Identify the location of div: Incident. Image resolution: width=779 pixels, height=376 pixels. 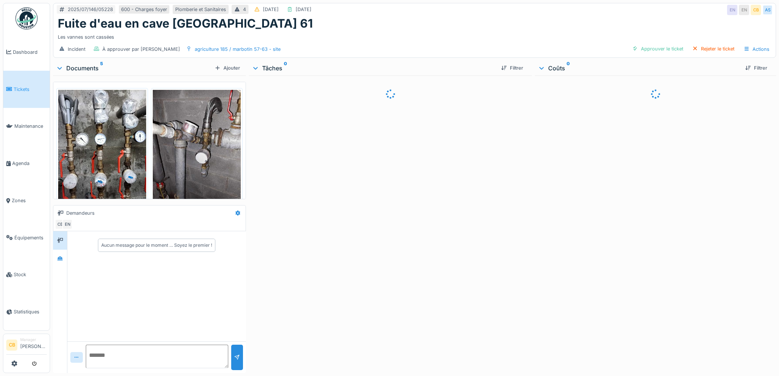
(77, 49).